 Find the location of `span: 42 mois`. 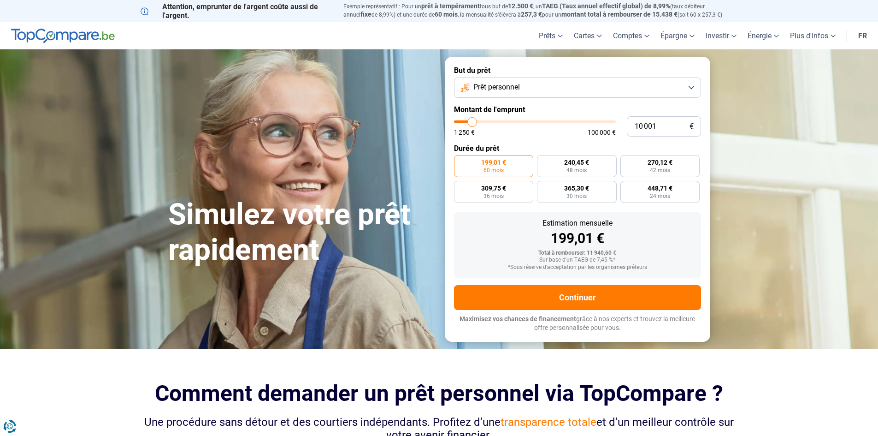

span: 42 mois is located at coordinates (660, 170).